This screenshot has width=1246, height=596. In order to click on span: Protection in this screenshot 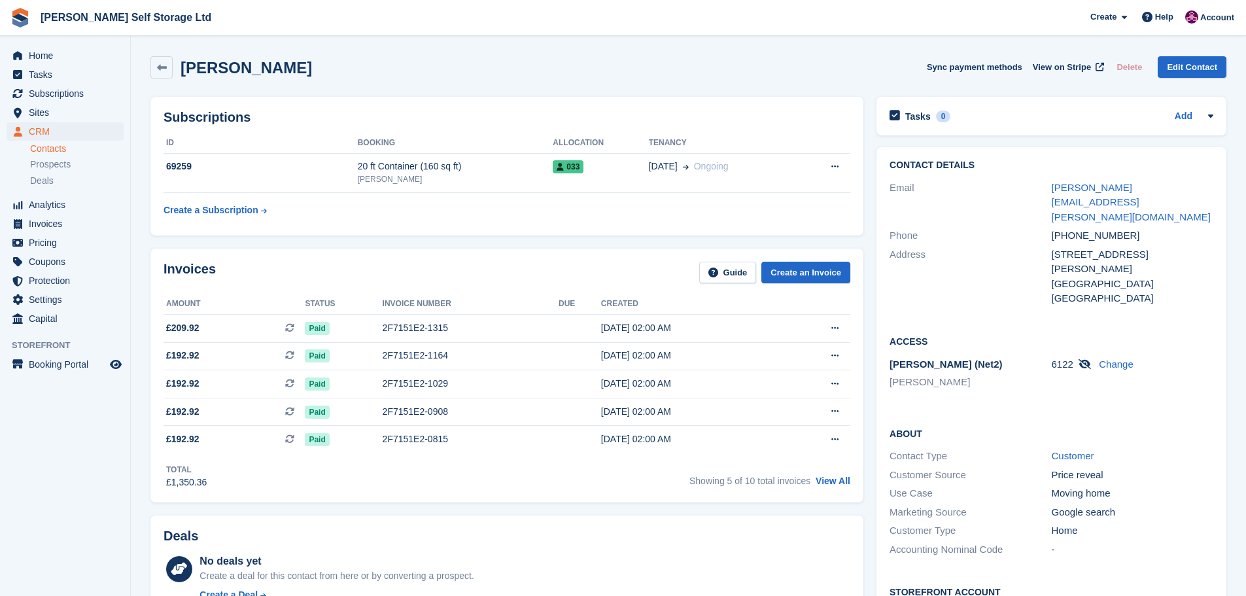, I will do `click(68, 281)`.